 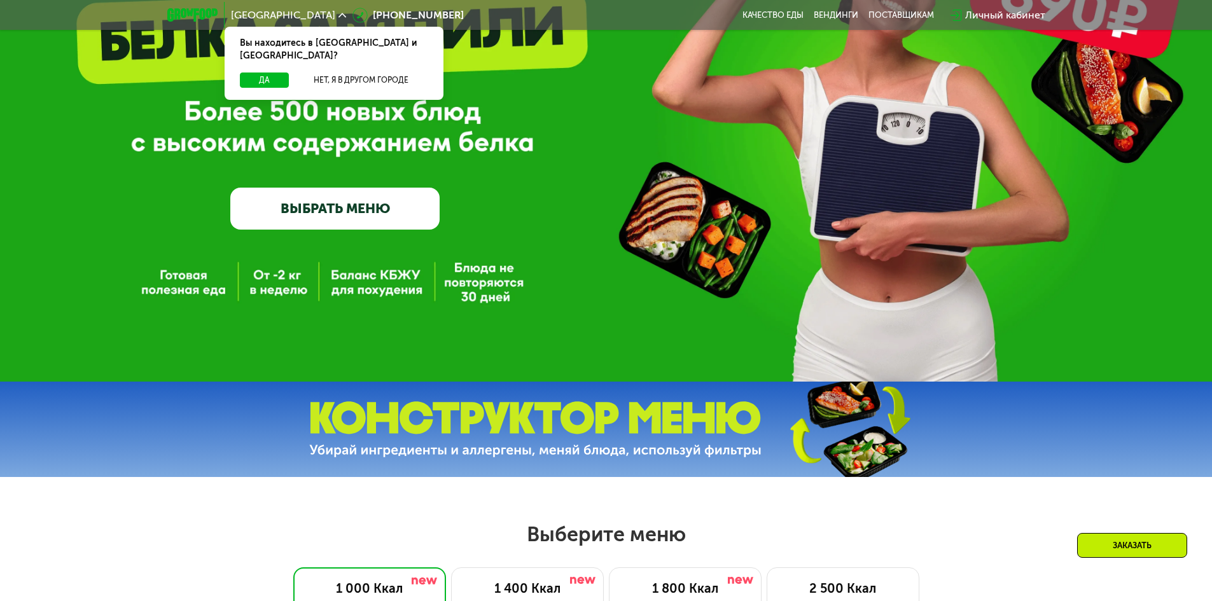 I want to click on div: 1 800 Ккал, so click(x=685, y=588).